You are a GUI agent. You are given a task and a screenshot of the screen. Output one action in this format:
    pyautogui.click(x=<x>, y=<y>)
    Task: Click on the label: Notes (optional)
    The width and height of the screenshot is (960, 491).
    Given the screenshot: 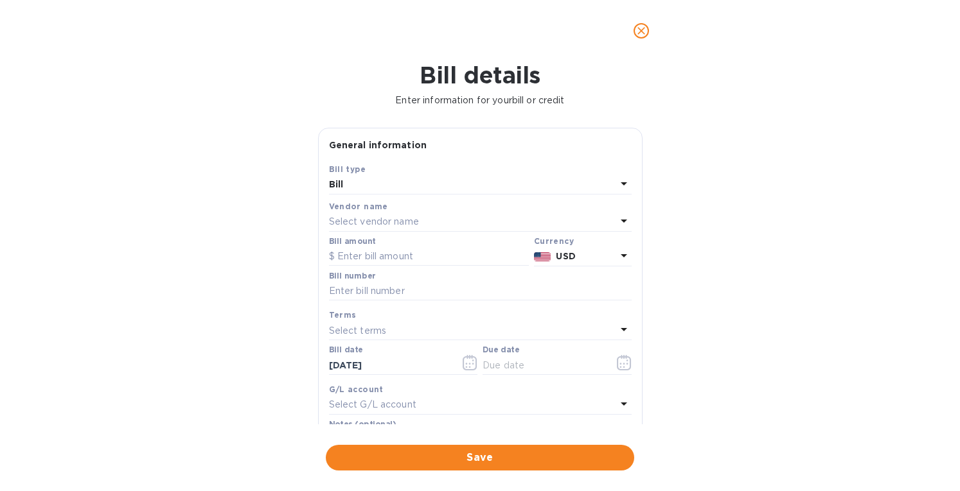 What is the action you would take?
    pyautogui.click(x=362, y=425)
    